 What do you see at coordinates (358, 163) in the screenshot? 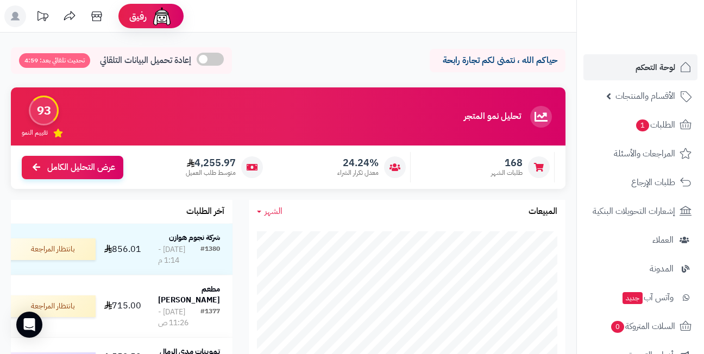
I see `span: 24.24%` at bounding box center [358, 163].